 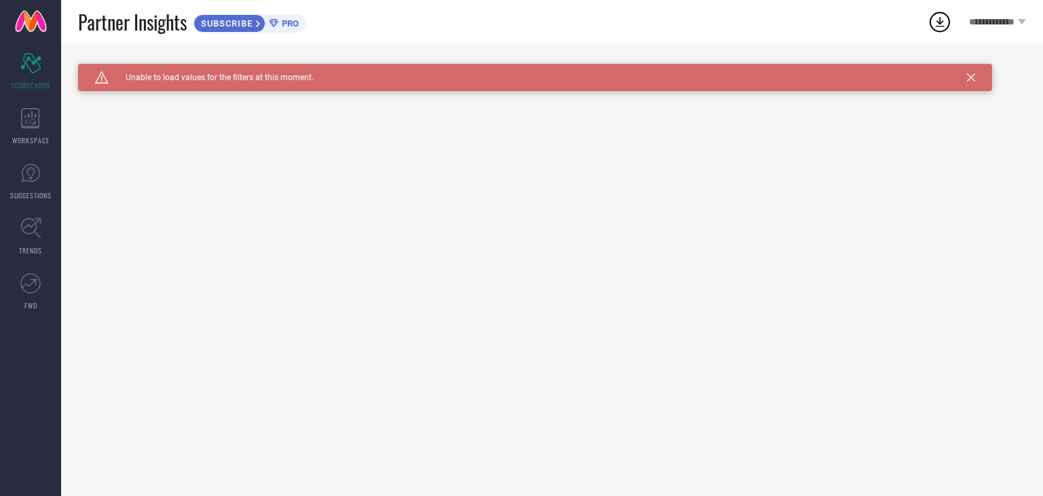 I want to click on span: SUGGESTIONS, so click(x=31, y=195).